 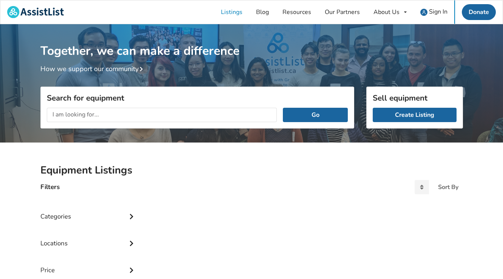 I want to click on a: Resources, so click(x=297, y=12).